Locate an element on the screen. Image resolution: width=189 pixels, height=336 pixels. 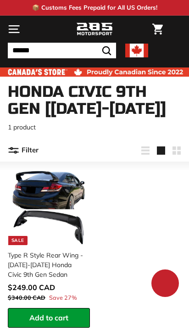
button: Filter is located at coordinates (23, 150).